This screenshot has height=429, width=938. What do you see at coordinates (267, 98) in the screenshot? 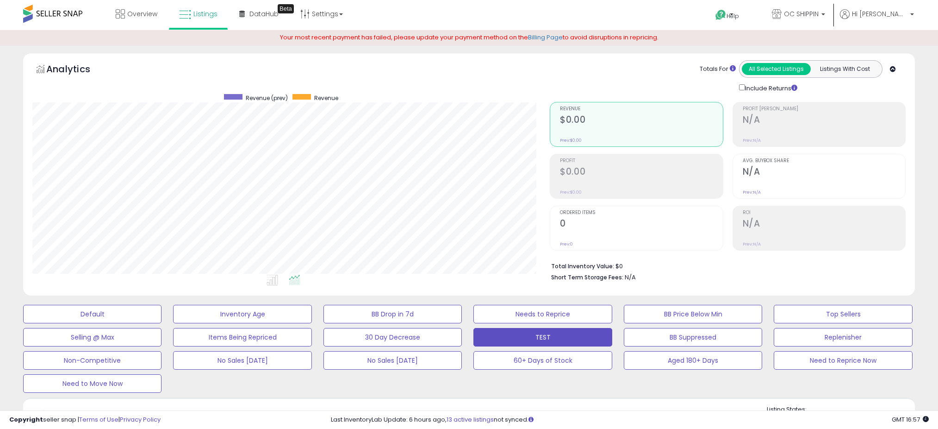
I see `span: Revenue (prev)` at bounding box center [267, 98].